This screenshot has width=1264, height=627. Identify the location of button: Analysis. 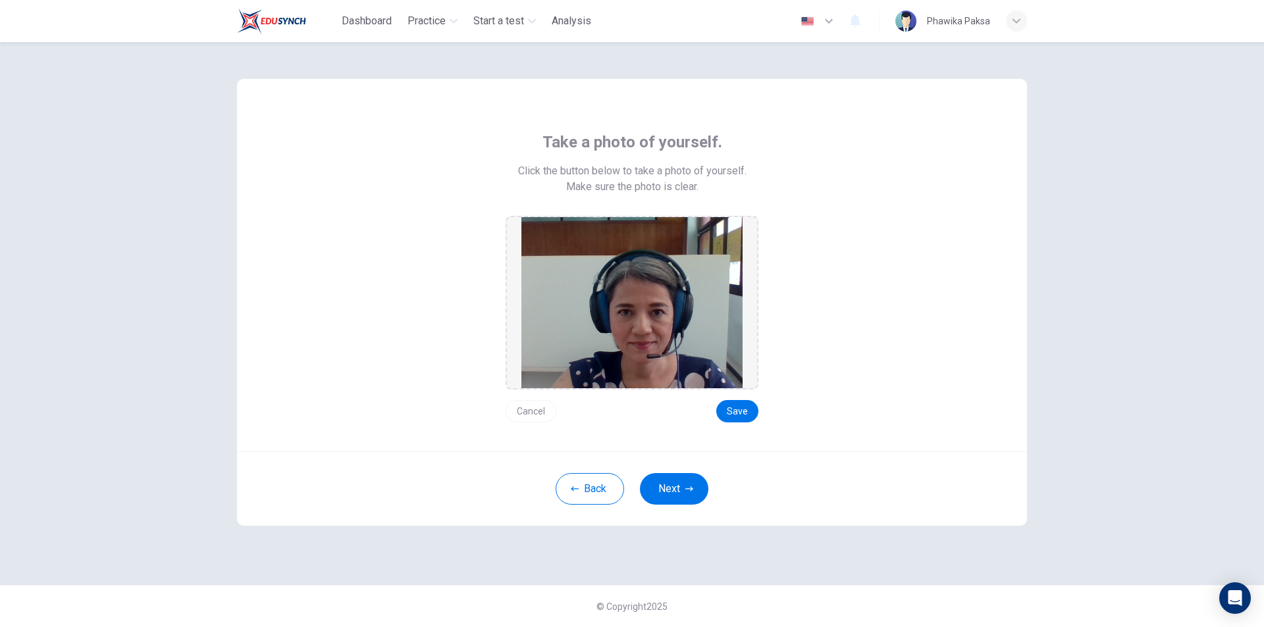
(571, 21).